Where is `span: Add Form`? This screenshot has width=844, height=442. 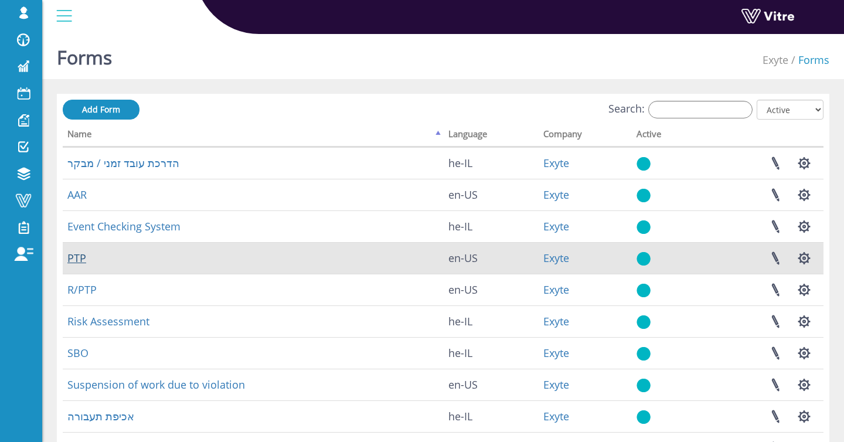 span: Add Form is located at coordinates (101, 109).